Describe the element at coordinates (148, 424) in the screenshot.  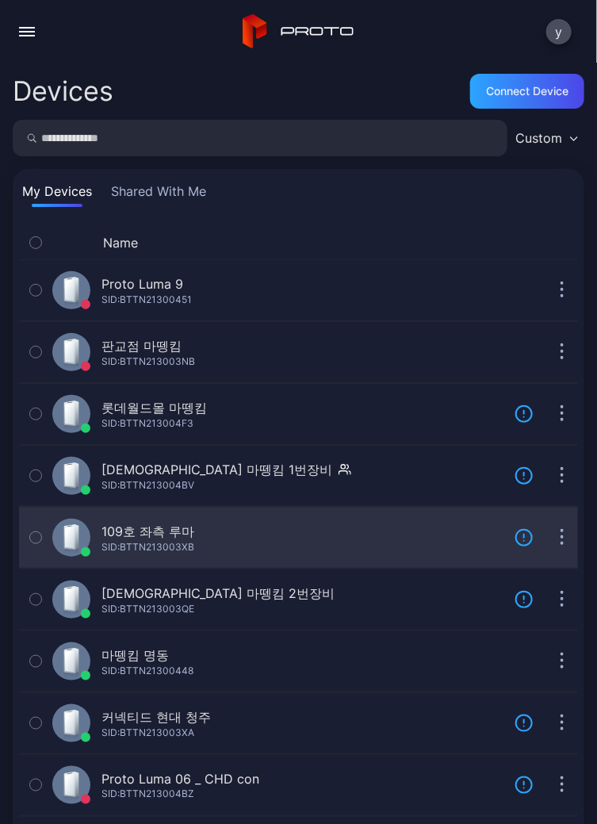
I see `div: SID: BTTN213004F3` at that location.